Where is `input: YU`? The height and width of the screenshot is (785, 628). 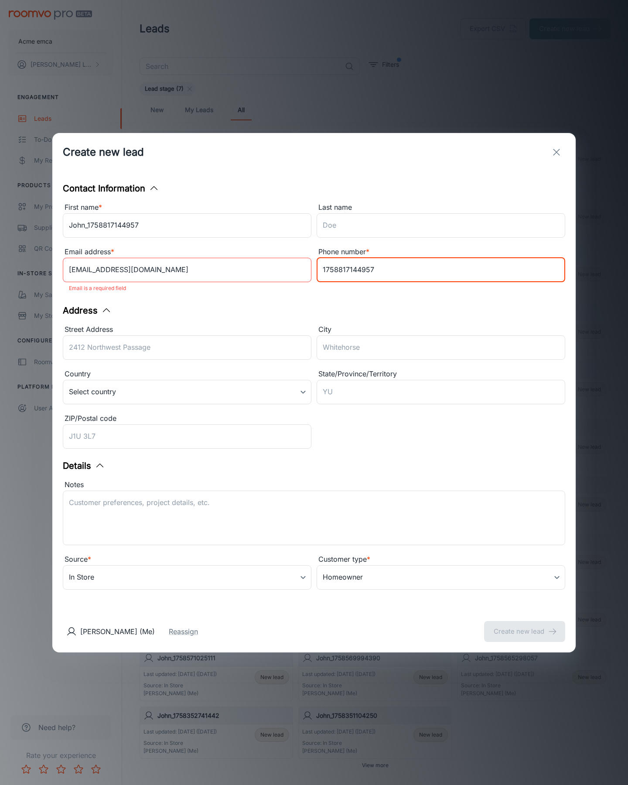 input: YU is located at coordinates (441, 392).